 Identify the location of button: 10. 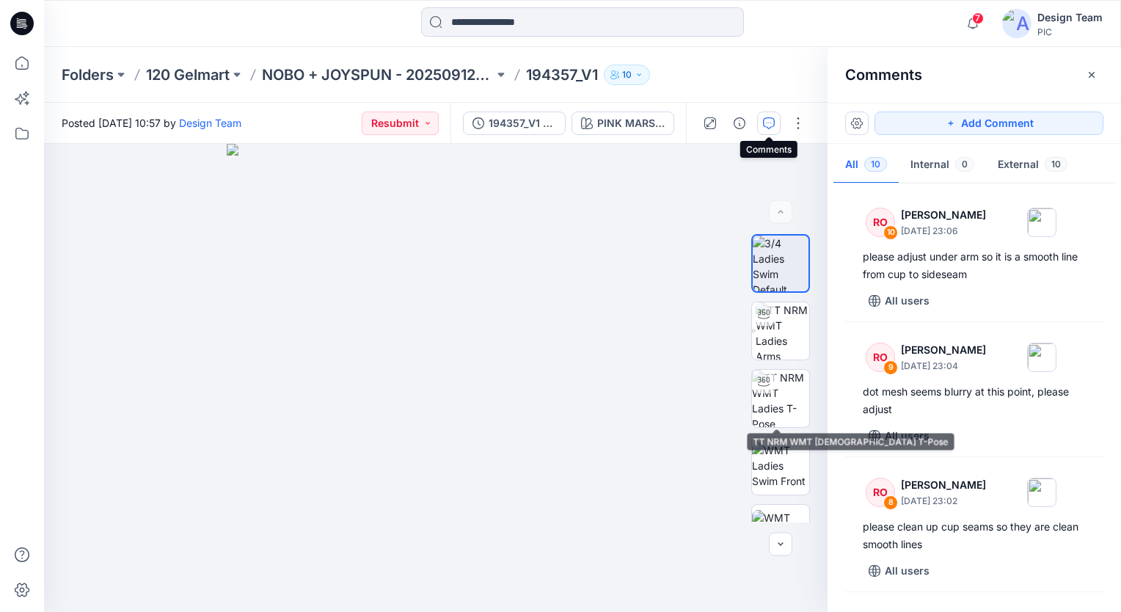
(627, 75).